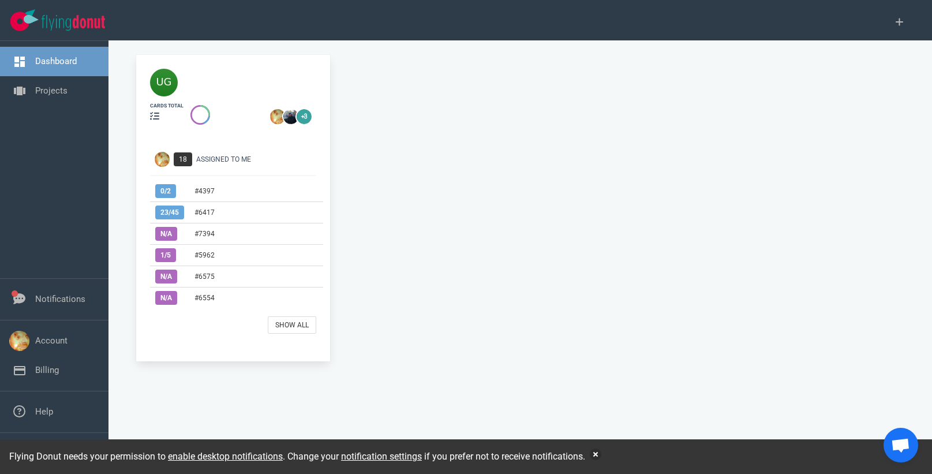 Image resolution: width=932 pixels, height=474 pixels. I want to click on span: 23 / 45, so click(170, 212).